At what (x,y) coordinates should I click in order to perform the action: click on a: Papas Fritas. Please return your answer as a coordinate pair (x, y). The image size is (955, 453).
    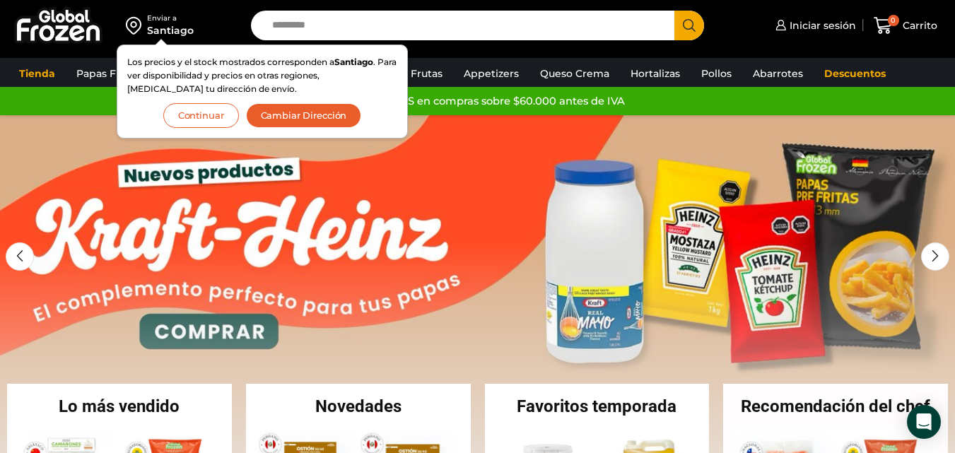
    Looking at the image, I should click on (107, 74).